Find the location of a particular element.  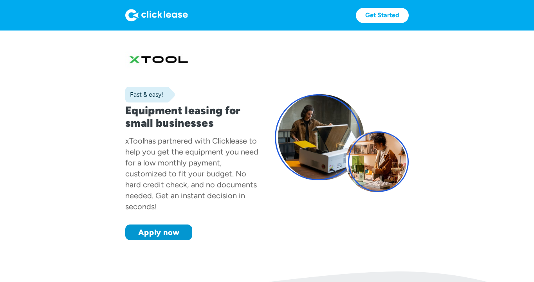

img: Logo is located at coordinates (156, 15).